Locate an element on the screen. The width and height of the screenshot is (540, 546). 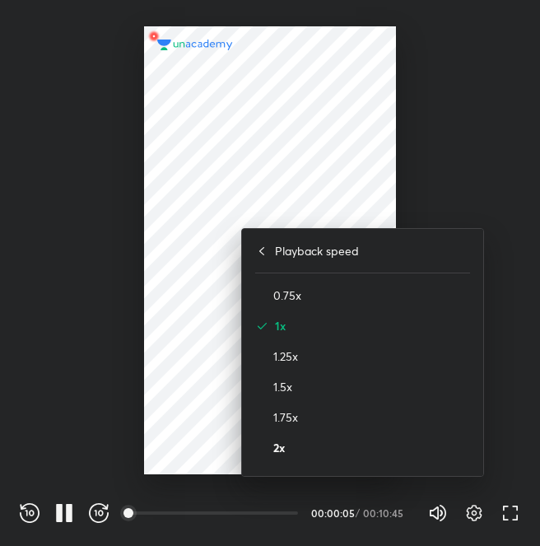
h4: 1.5x is located at coordinates (371, 386).